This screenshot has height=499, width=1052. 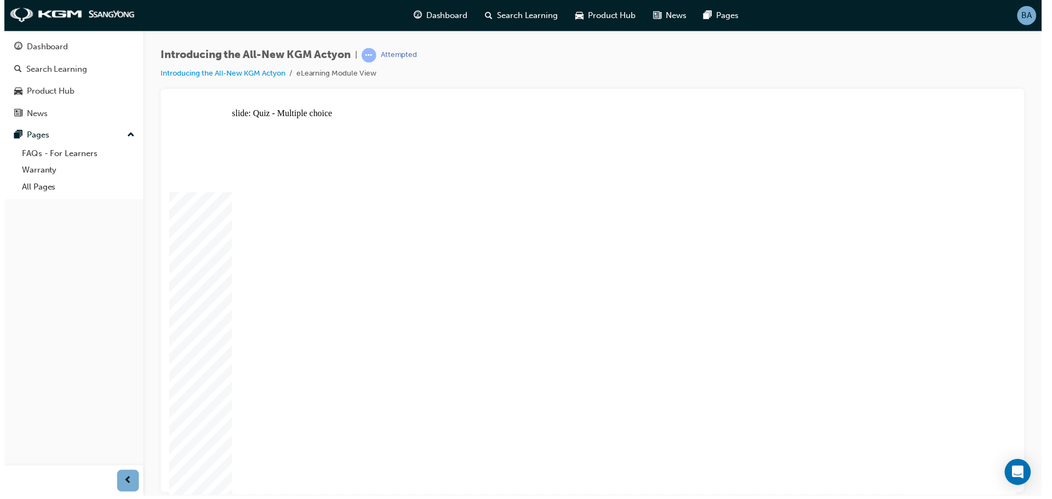 I want to click on span: News, so click(x=676, y=15).